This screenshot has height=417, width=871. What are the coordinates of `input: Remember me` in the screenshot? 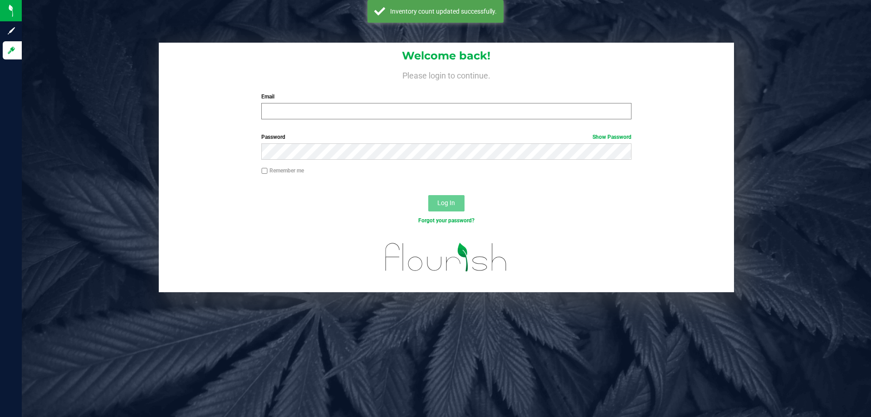 It's located at (264, 171).